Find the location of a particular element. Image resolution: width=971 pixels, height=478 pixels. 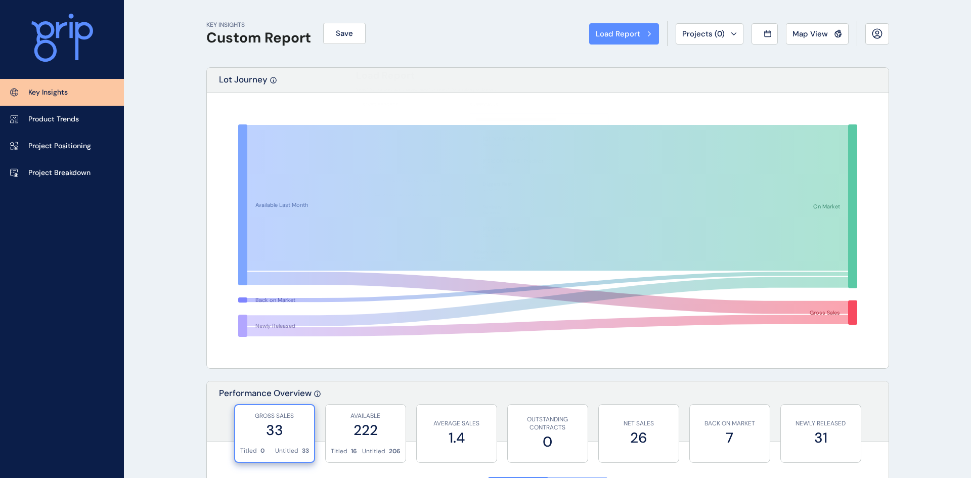

p: You have not saved any reports yet is located at coordinates (413, 181).